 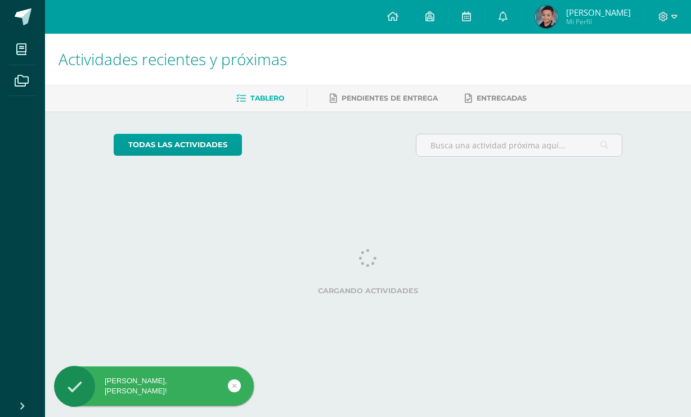 What do you see at coordinates (546, 17) in the screenshot?
I see `img: 0e1d81621c4361a8503711bc0baa0b62.png` at bounding box center [546, 17].